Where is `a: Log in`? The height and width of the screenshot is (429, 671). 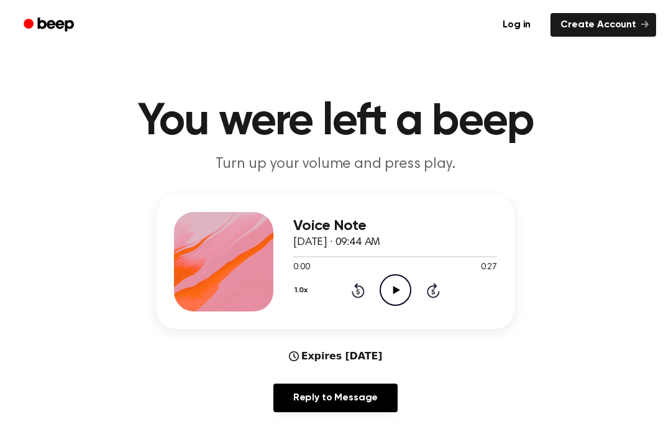 a: Log in is located at coordinates (517, 25).